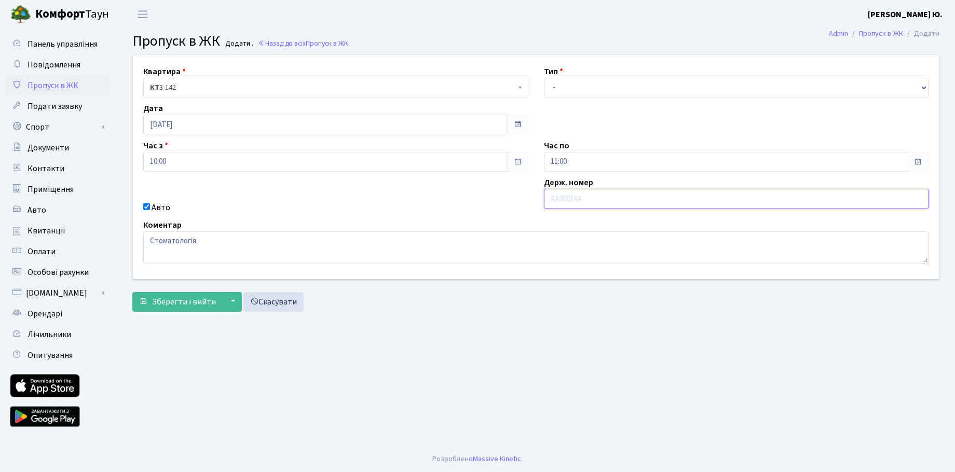 This screenshot has height=472, width=955. Describe the element at coordinates (49, 335) in the screenshot. I see `span: Лічильники` at that location.